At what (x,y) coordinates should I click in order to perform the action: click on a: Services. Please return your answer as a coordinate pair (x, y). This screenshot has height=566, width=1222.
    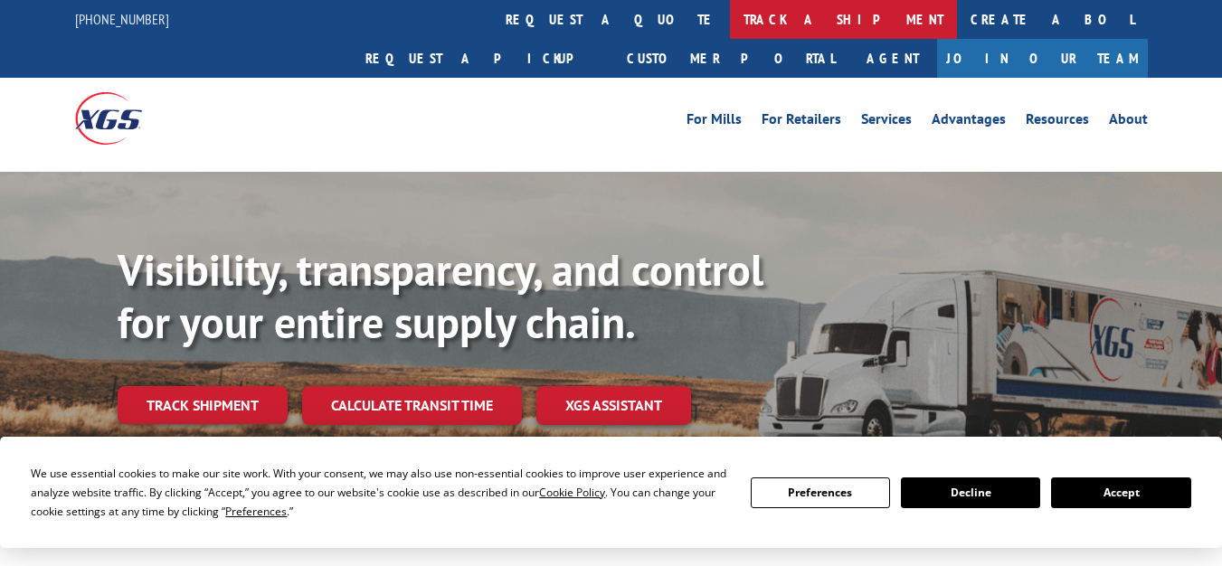
    Looking at the image, I should click on (886, 122).